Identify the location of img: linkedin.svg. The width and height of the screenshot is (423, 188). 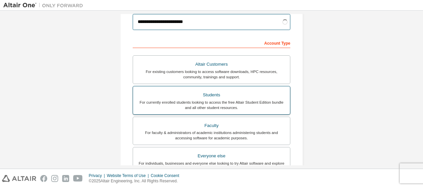
(65, 178).